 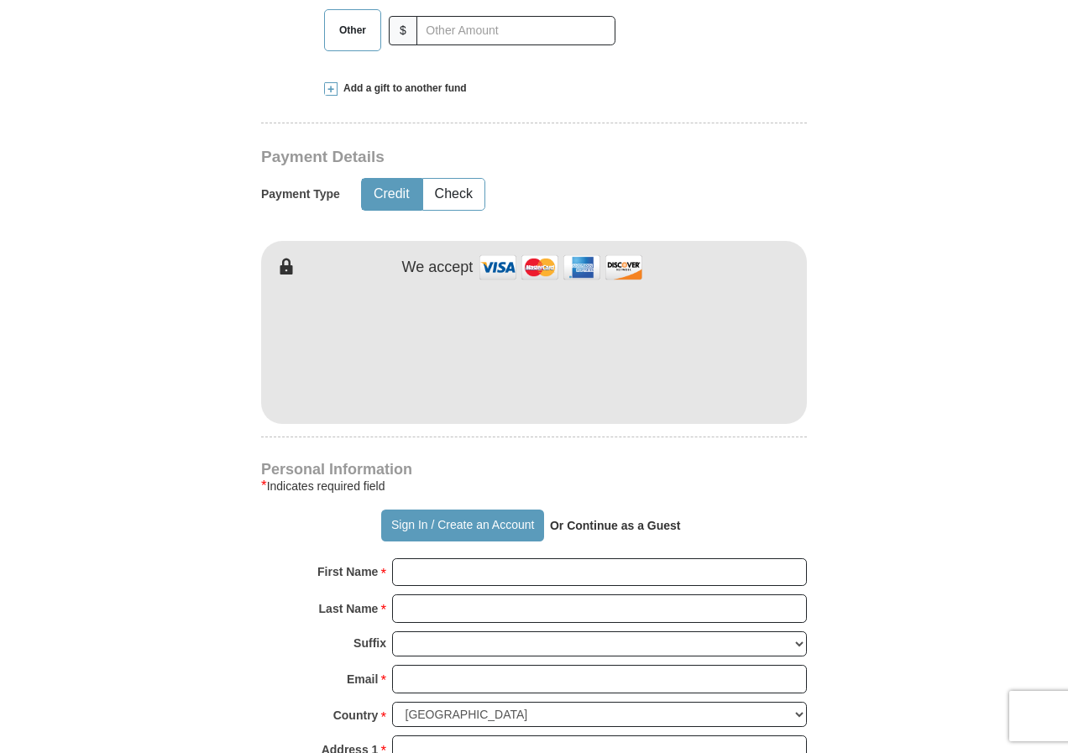 I want to click on span: Other, so click(x=353, y=30).